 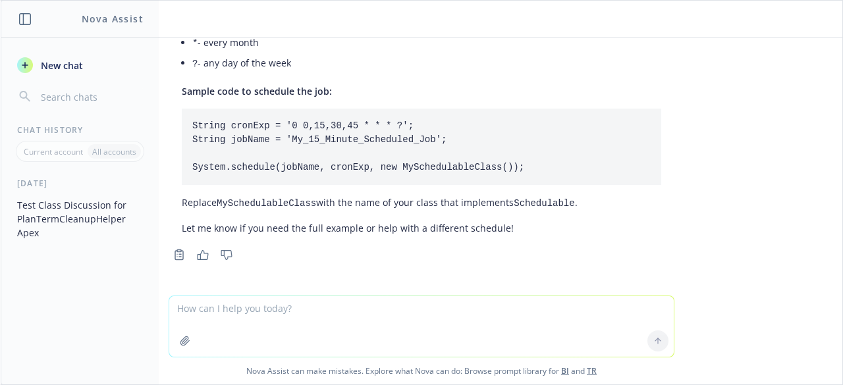 What do you see at coordinates (80, 65) in the screenshot?
I see `button: New chat` at bounding box center [80, 65].